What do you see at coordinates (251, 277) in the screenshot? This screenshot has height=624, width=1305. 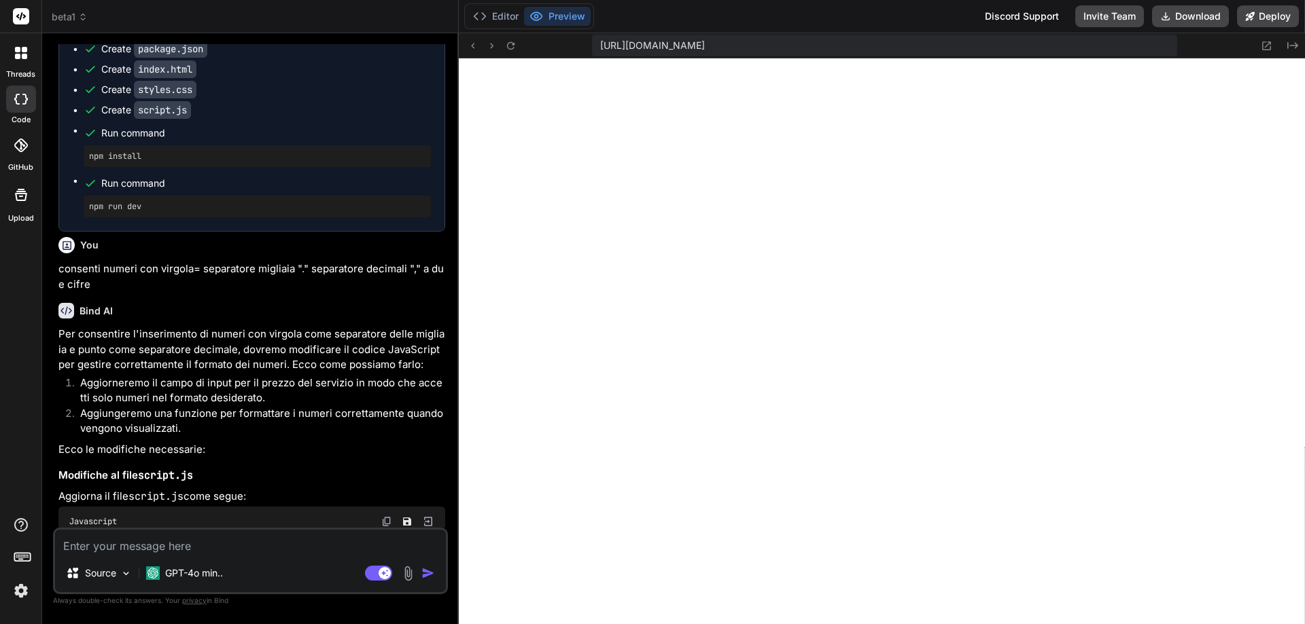 I see `p: consenti numeri con virgola= separatore migliaia "." separatore decimali "," a due cifre` at bounding box center [251, 277].